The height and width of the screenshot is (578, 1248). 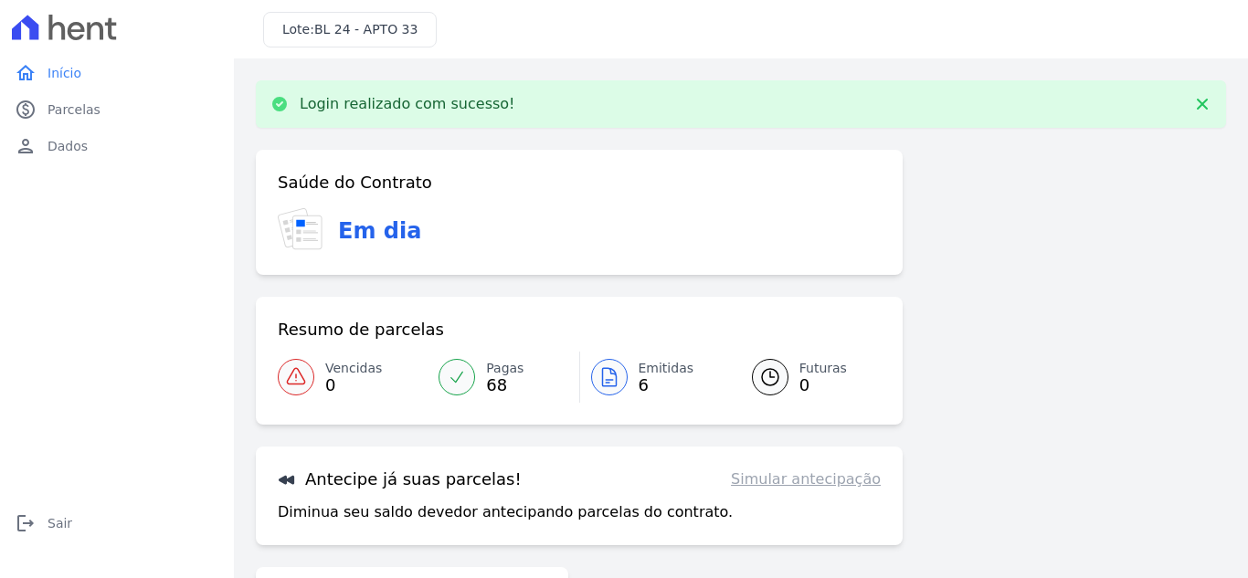 I want to click on i: logout, so click(x=26, y=524).